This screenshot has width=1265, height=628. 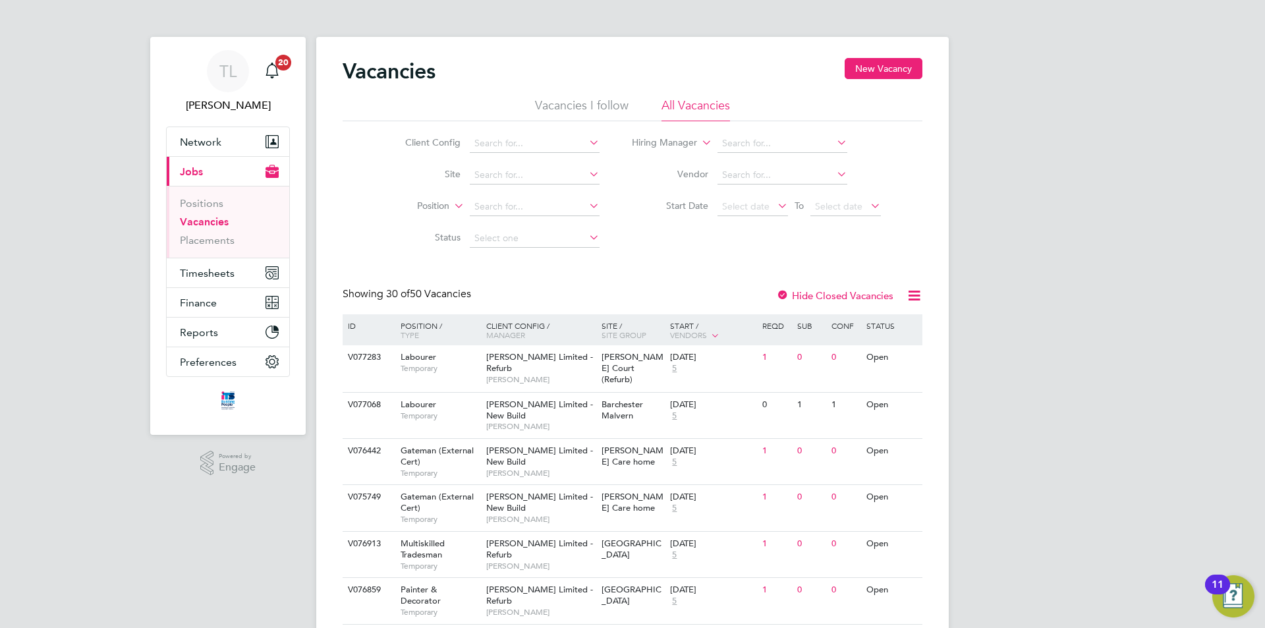 I want to click on span: Timesheets, so click(x=207, y=273).